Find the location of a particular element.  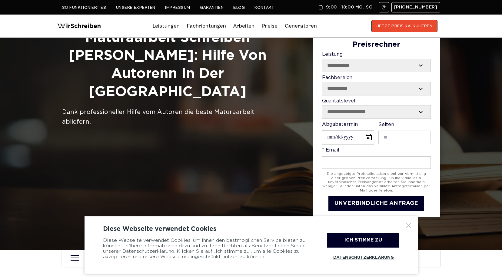

a: Arbeiten is located at coordinates (244, 26).